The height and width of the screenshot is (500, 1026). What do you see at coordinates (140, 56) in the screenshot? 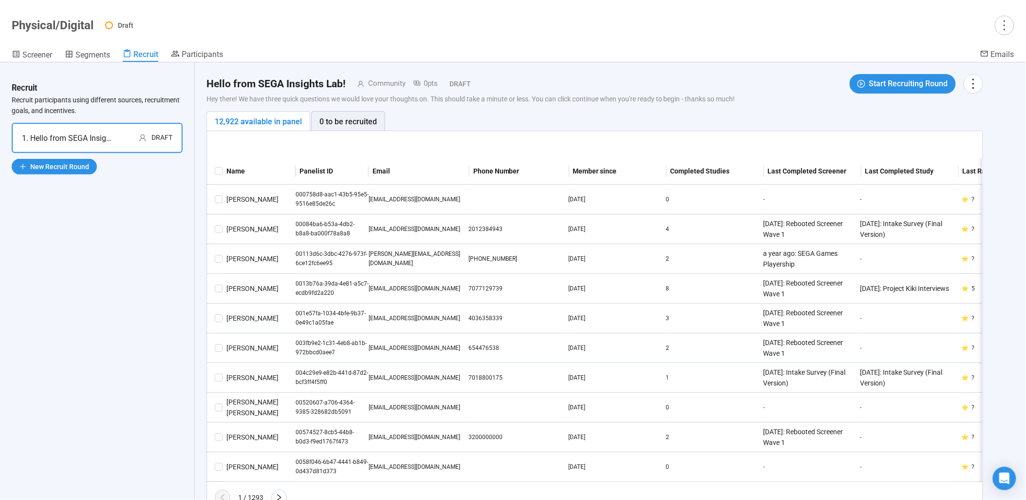
I see `a: Recruit` at bounding box center [140, 56].